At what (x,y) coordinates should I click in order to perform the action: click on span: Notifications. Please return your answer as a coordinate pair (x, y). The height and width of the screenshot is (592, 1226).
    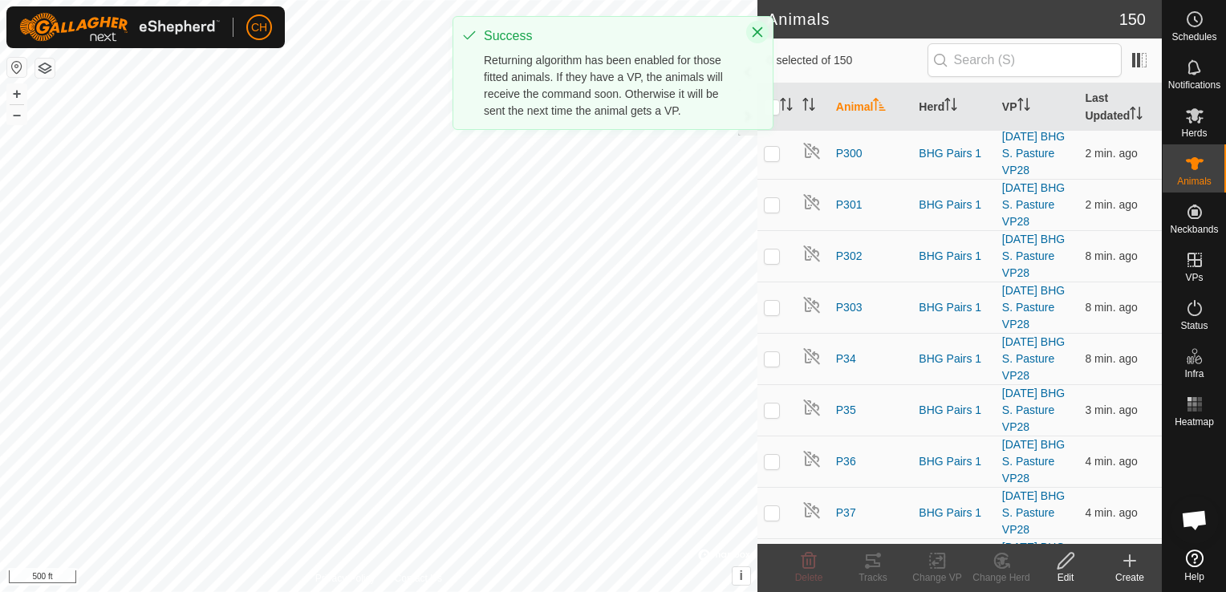
    Looking at the image, I should click on (1193, 85).